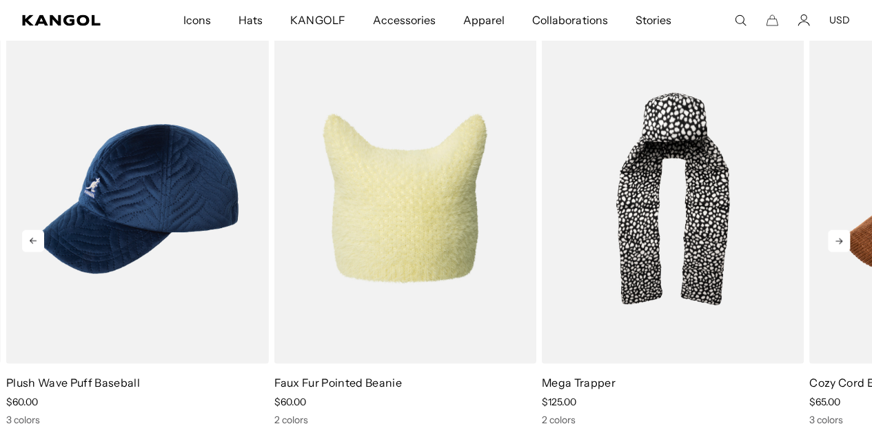  What do you see at coordinates (740, 20) in the screenshot?
I see `summary: Search here` at bounding box center [740, 20].